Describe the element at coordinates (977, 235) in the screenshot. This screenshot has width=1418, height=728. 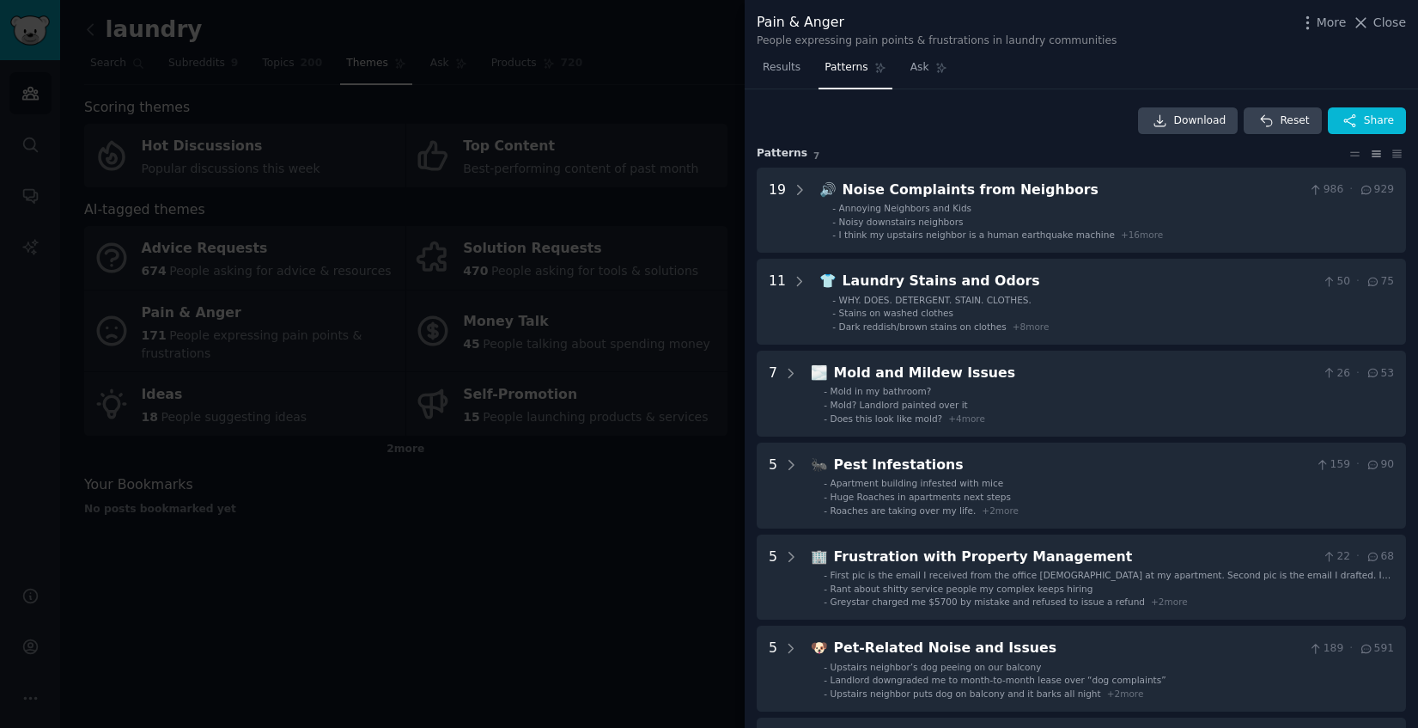
I see `span: I think my upstairs neighbor is a human earthquake machine` at that location.